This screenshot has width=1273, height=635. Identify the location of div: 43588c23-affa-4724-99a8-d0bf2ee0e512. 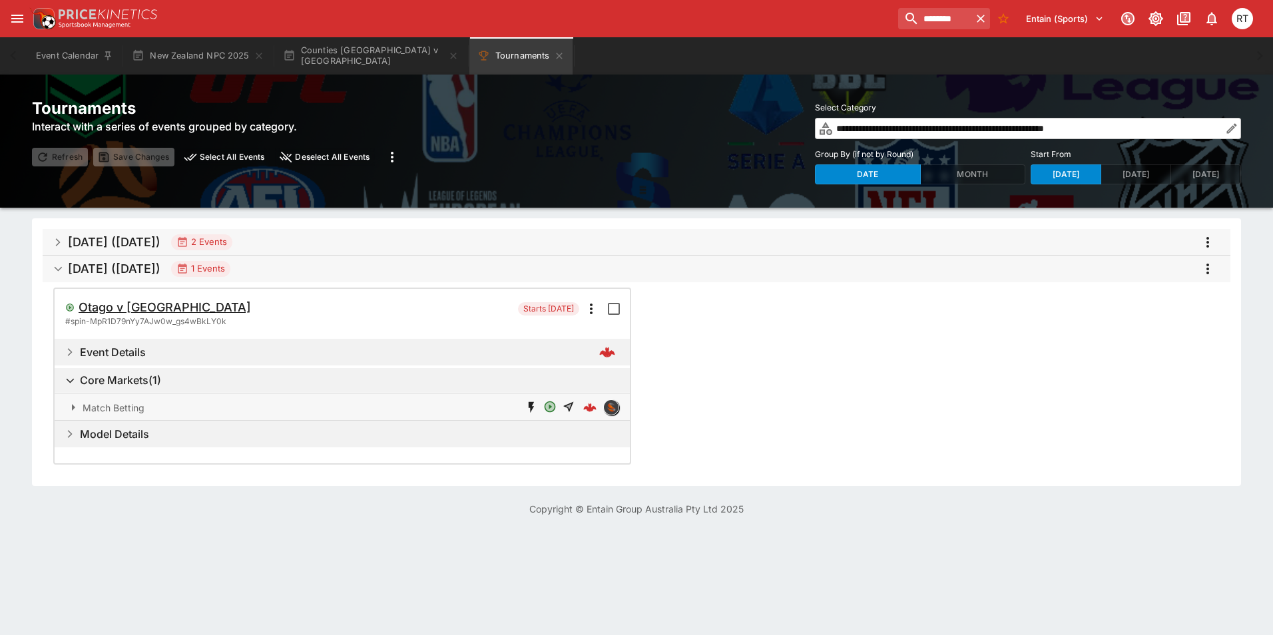
(590, 408).